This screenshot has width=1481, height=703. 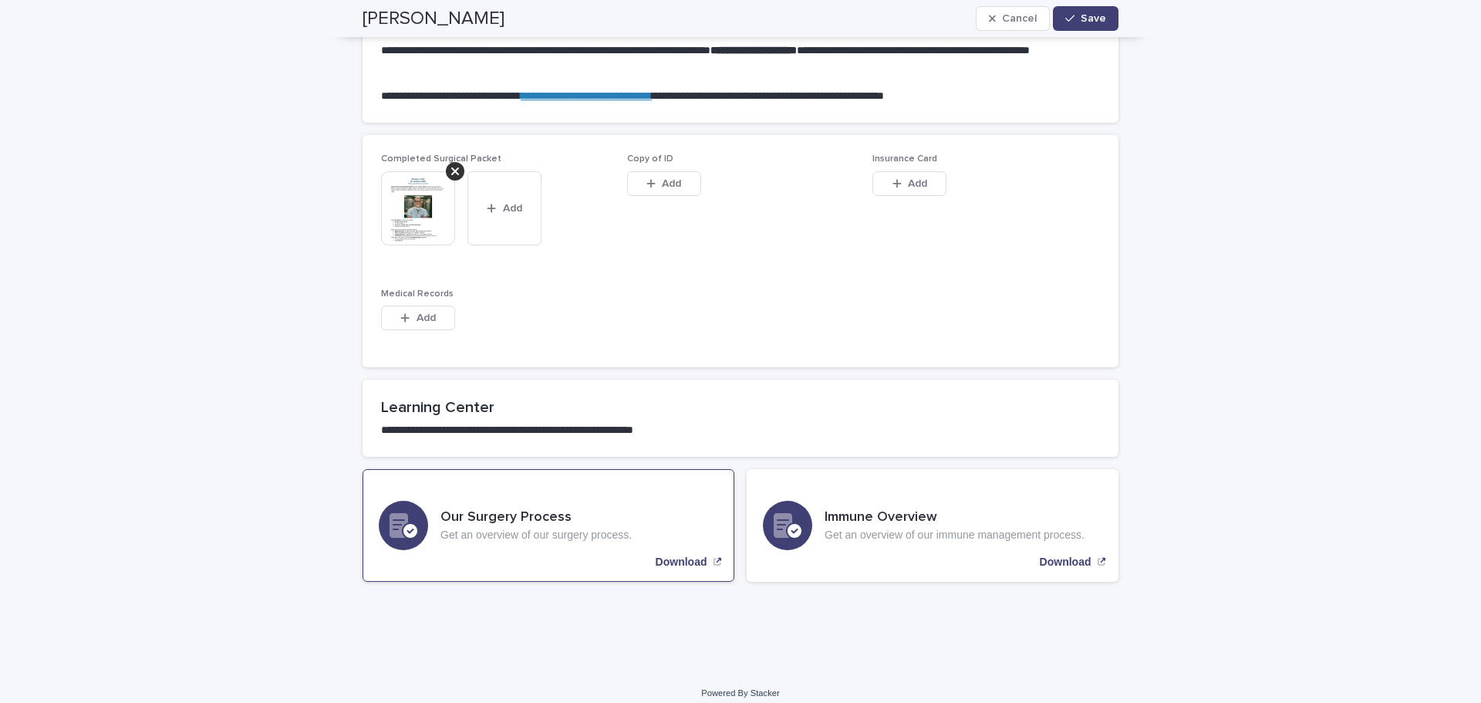 I want to click on p: Get an overview of our surgery process., so click(x=536, y=535).